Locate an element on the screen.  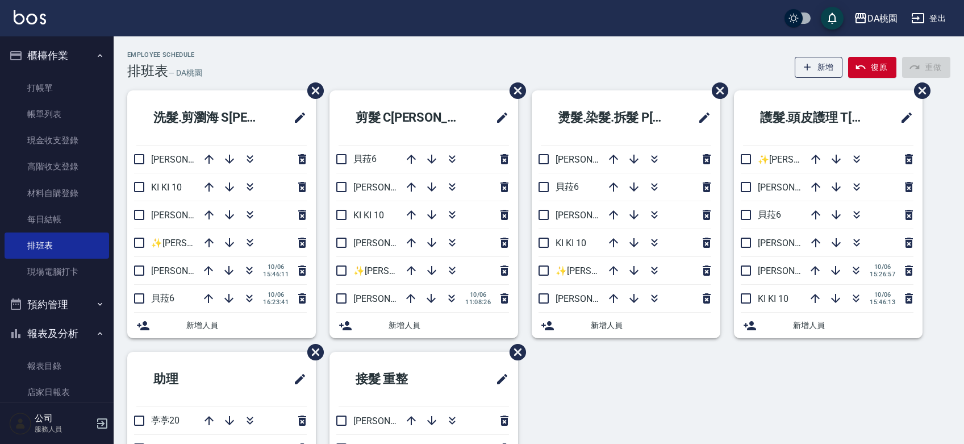
button: 報表及分析 is located at coordinates (57, 333).